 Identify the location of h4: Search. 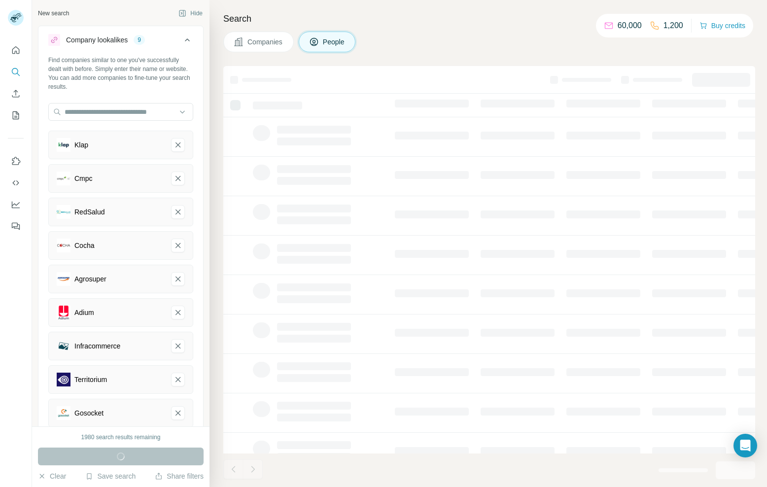
(489, 19).